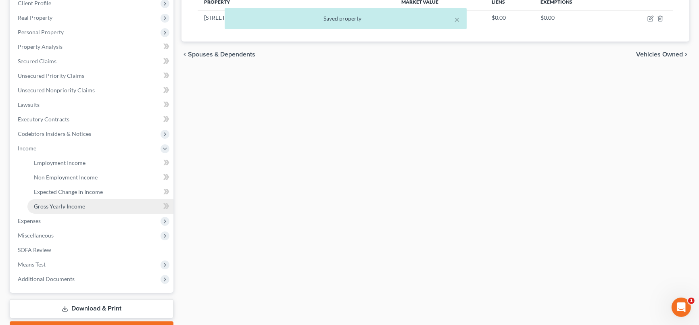  I want to click on a: Secured Claims, so click(92, 61).